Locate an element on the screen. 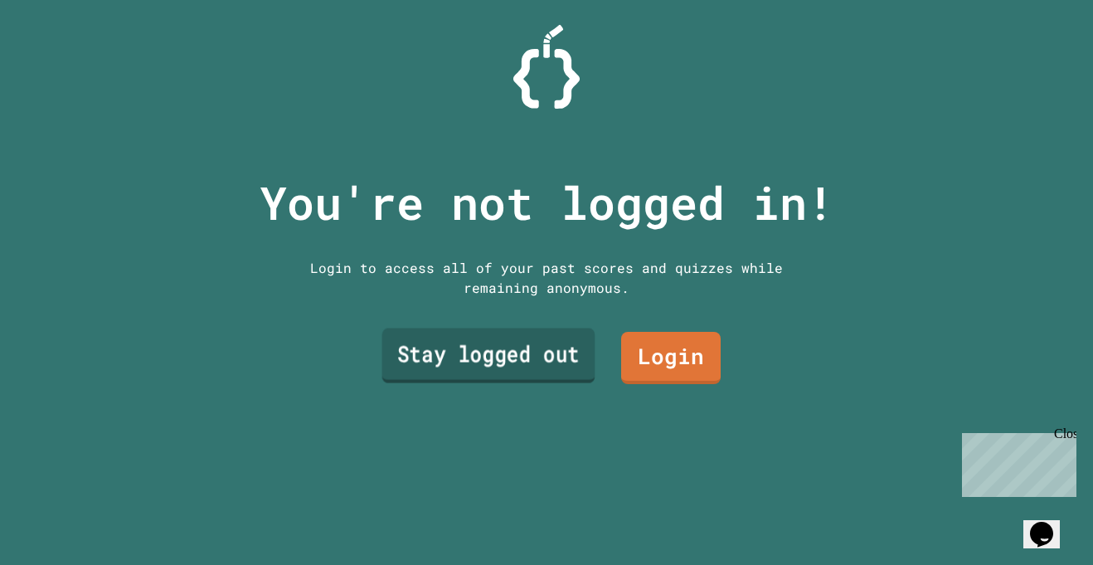  img: Logo.svg is located at coordinates (546, 66).